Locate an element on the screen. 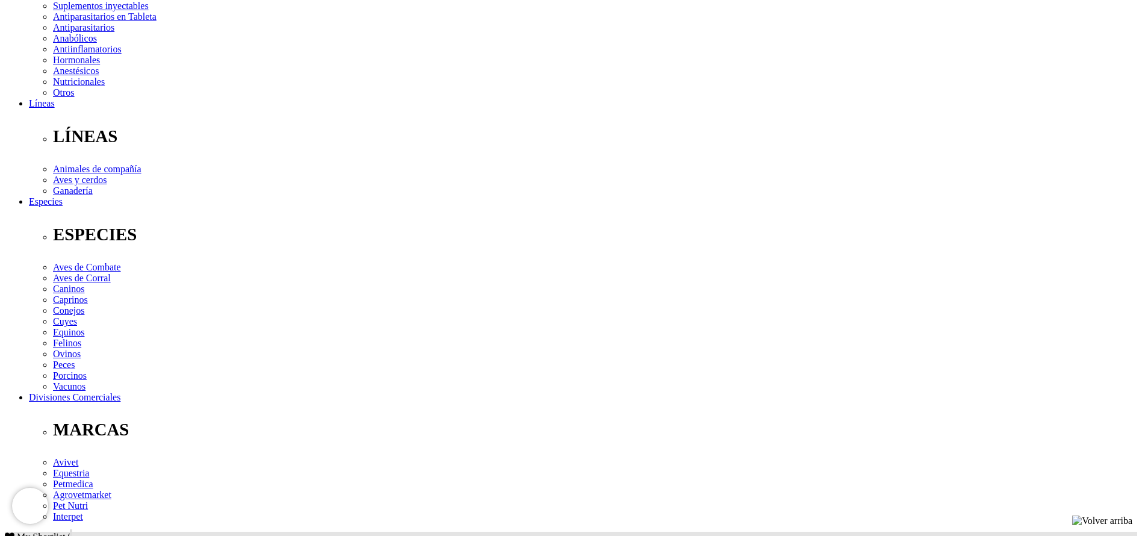 This screenshot has height=536, width=1142. span: Especies is located at coordinates (46, 201).